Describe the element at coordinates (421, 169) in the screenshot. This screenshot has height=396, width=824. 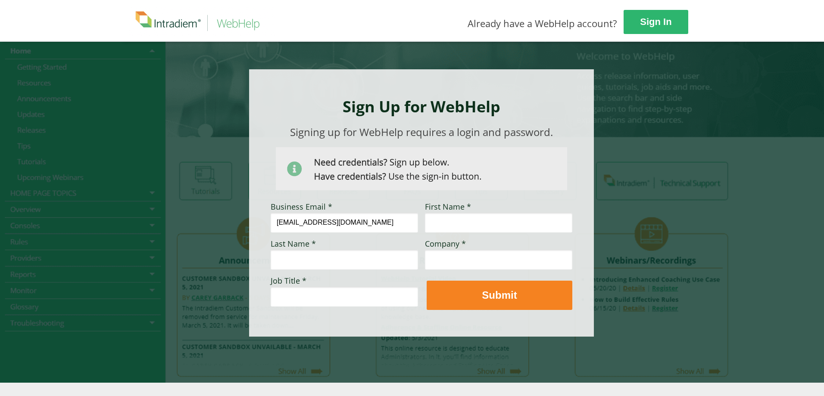
I see `img: Need Credentials? Sign up below. Have Credentials? Use the sign-in button.` at that location.